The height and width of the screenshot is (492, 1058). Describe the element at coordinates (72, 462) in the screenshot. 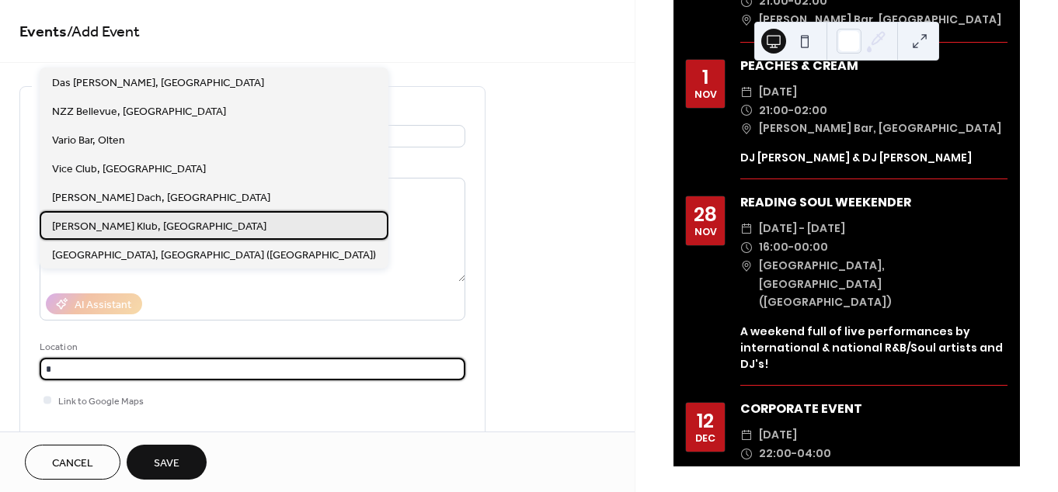

I see `button: Cancel` at that location.